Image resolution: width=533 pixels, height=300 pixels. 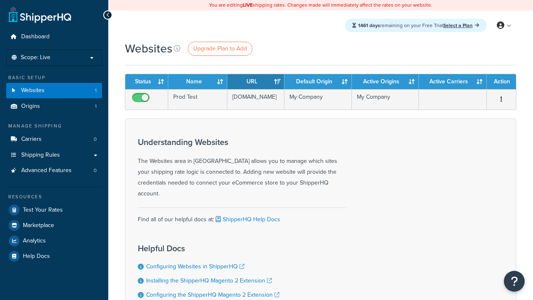 I want to click on div: Find all of our helpful docs at:, so click(x=242, y=216).